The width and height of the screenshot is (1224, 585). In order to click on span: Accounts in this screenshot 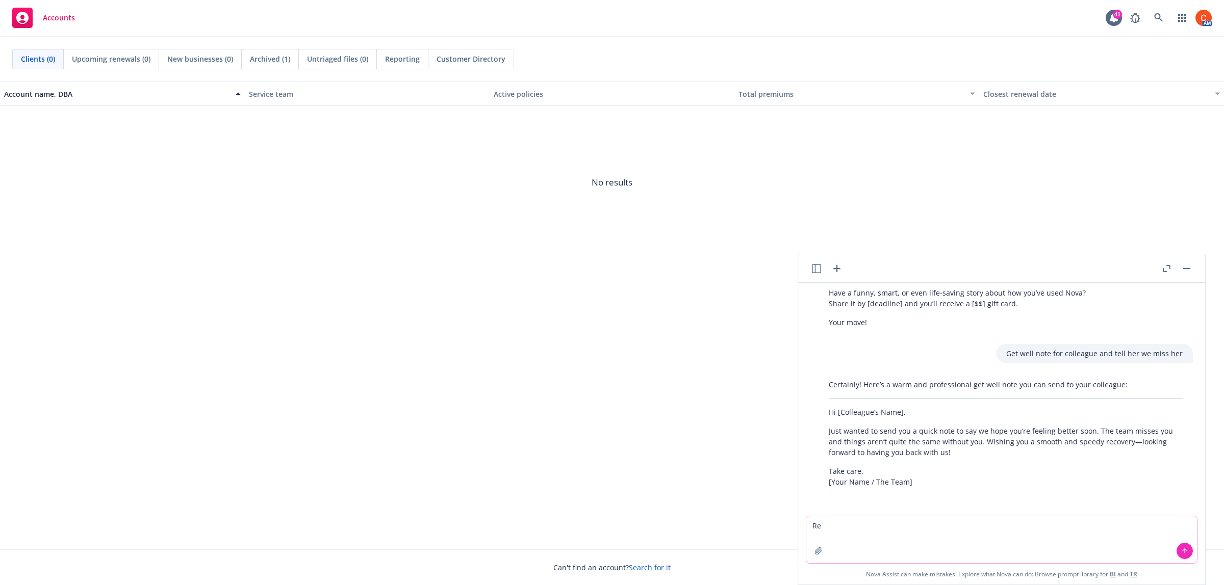, I will do `click(59, 18)`.